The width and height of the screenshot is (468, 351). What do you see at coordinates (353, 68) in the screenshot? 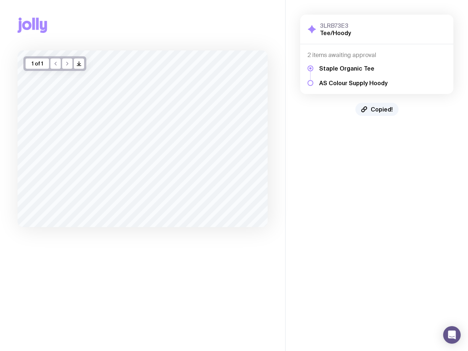
I see `h5: Staple Organic Tee` at bounding box center [353, 68].